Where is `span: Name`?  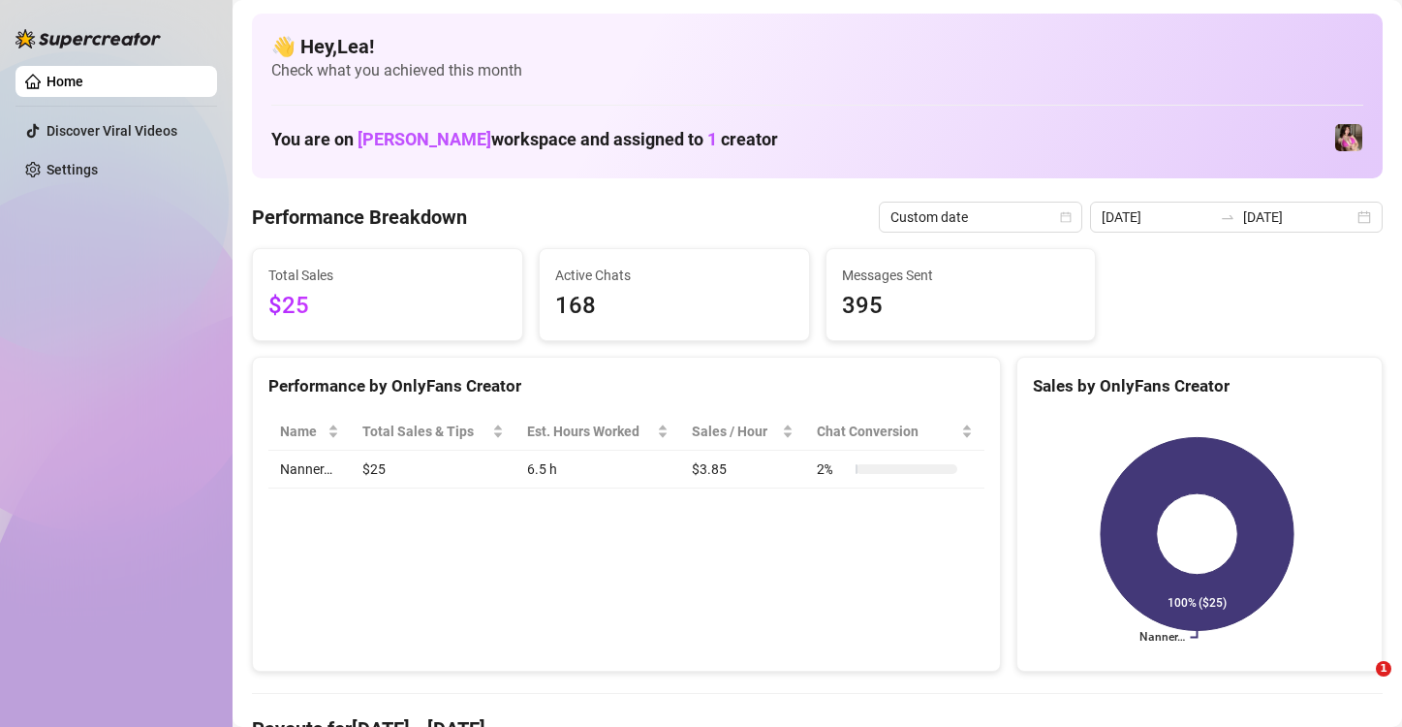 span: Name is located at coordinates (301, 431).